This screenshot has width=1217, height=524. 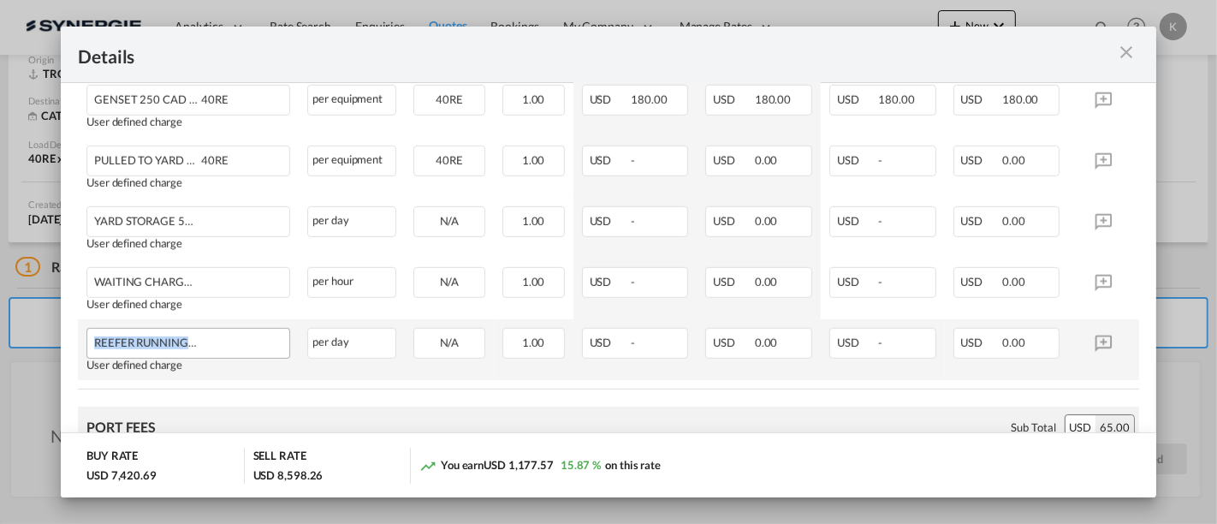 What do you see at coordinates (1081, 427) in the screenshot?
I see `div: USD` at bounding box center [1081, 427].